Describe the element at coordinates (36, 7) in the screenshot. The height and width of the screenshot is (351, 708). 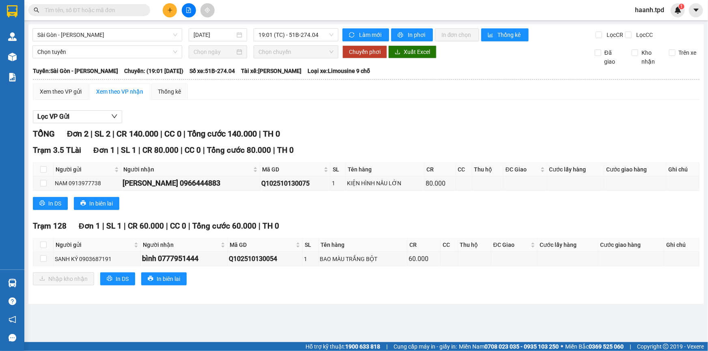
I see `span: Q102510130029` at that location.